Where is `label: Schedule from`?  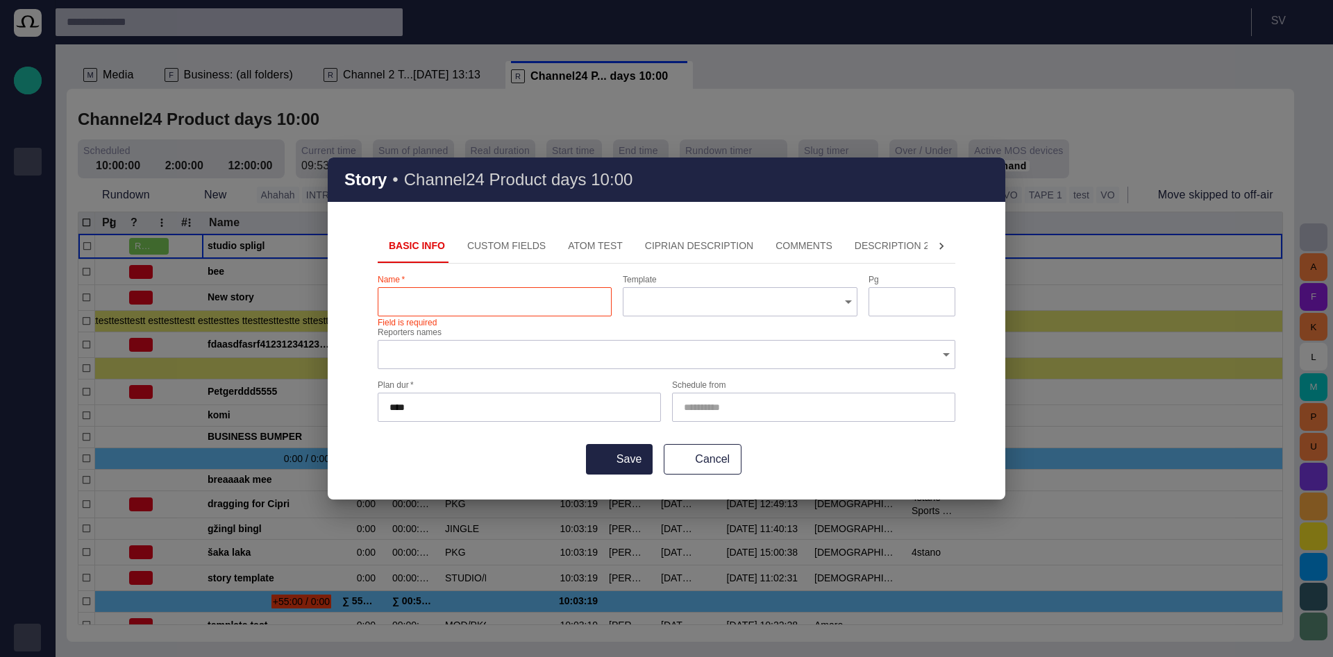 label: Schedule from is located at coordinates (698, 385).